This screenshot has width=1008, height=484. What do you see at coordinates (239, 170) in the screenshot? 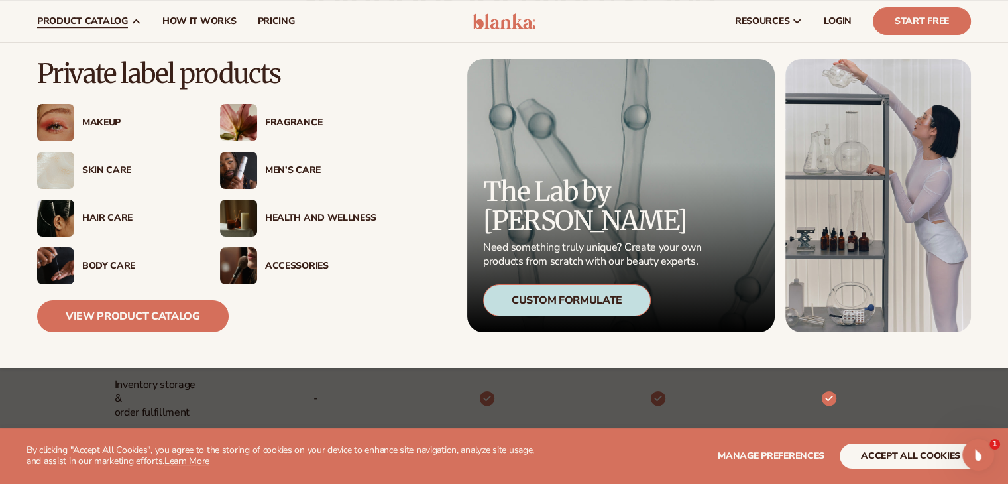
I see `img: Male holding moisturizer bottle.` at bounding box center [239, 170].